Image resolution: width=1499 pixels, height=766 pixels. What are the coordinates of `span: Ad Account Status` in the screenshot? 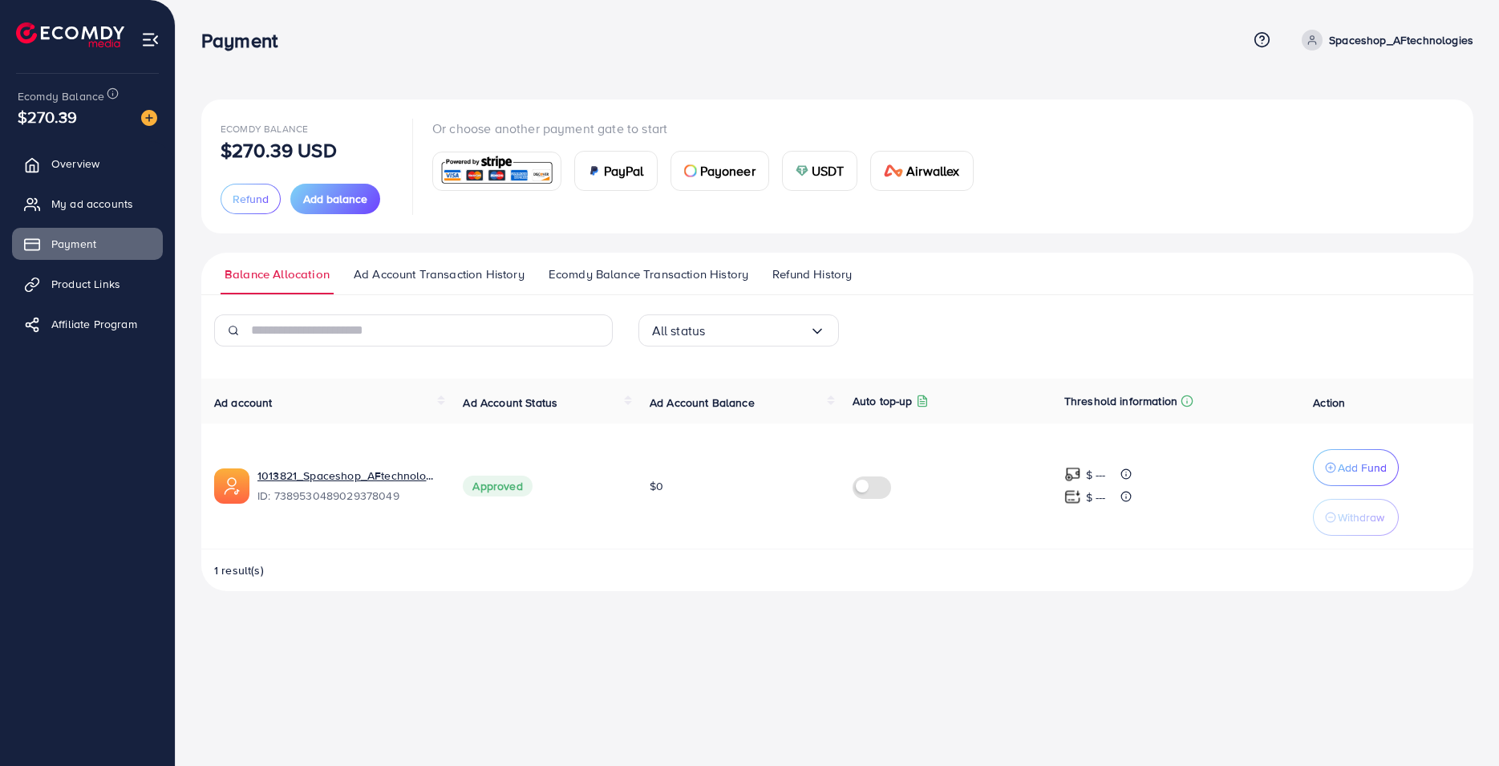 It's located at (510, 402).